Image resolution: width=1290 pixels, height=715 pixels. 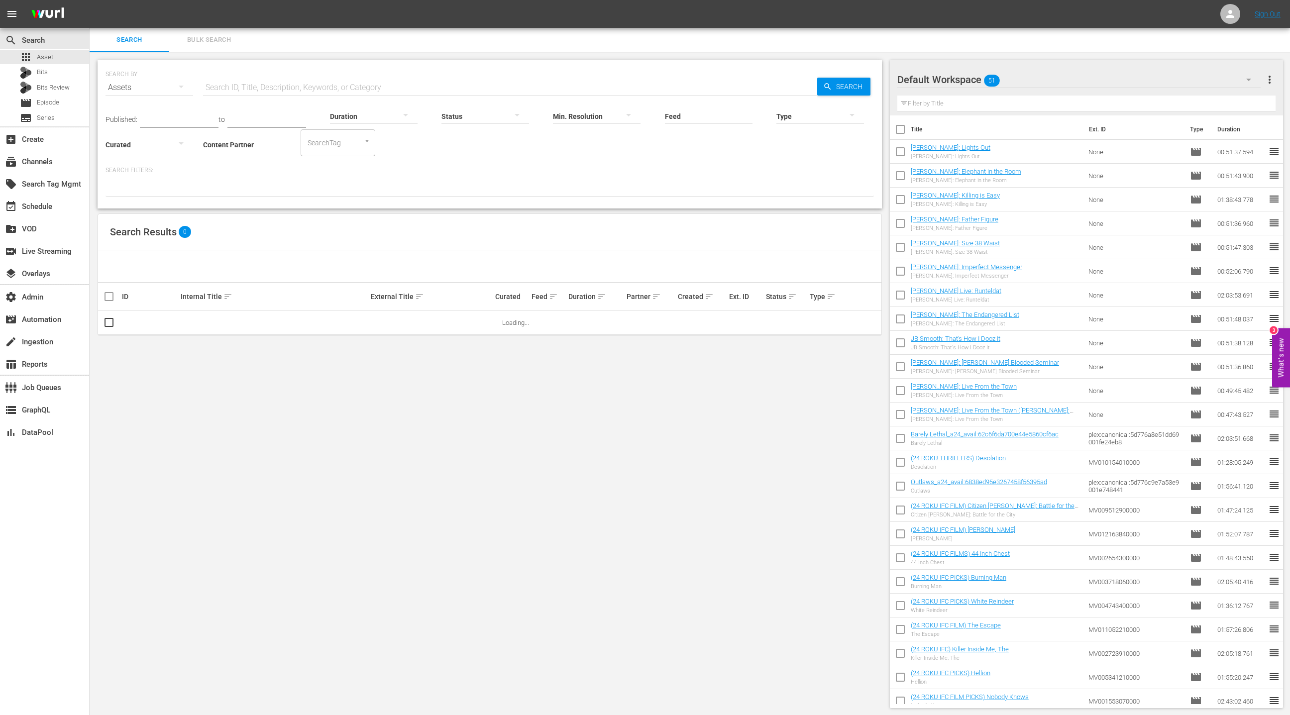 What do you see at coordinates (46, 118) in the screenshot?
I see `span: Series` at bounding box center [46, 118].